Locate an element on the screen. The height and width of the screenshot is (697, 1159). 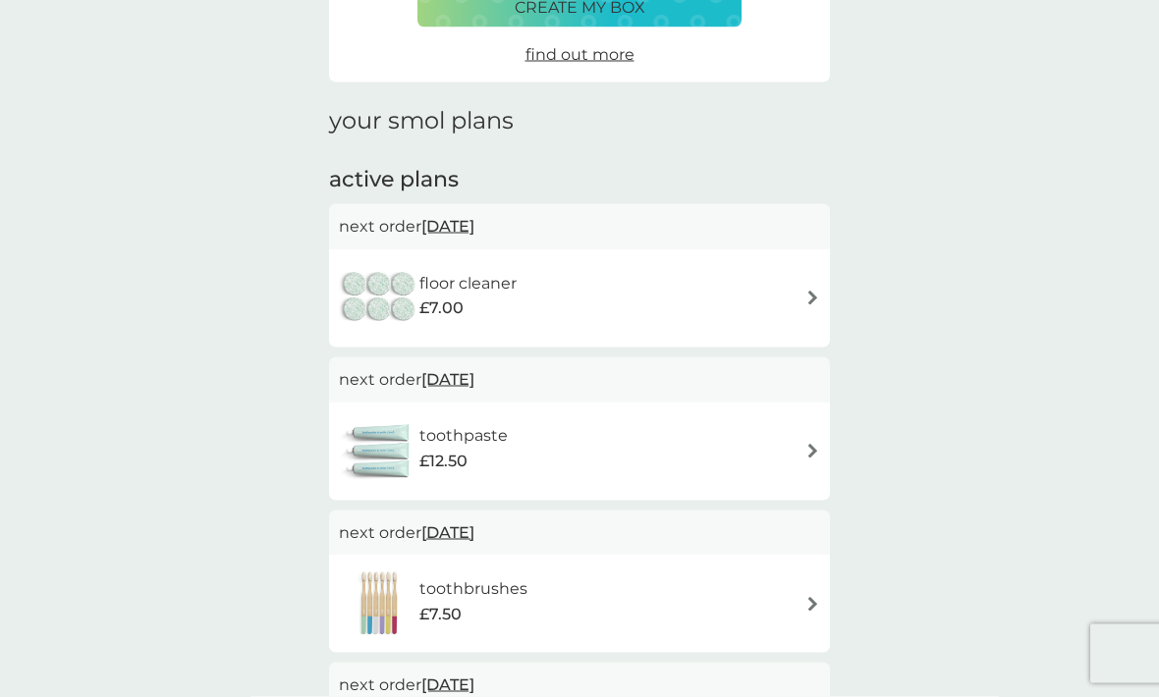
h6: toothpaste is located at coordinates (464, 436).